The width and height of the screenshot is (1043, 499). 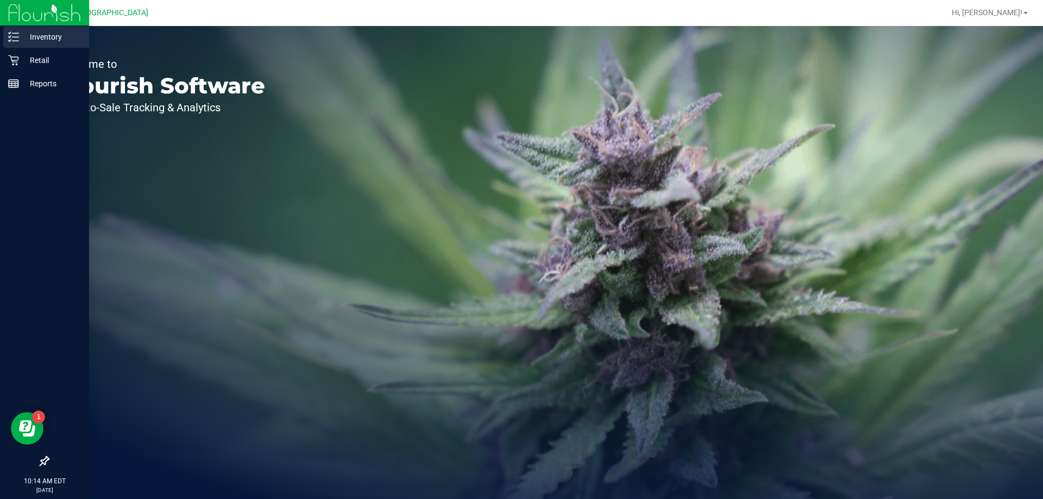 I want to click on p: Seed-to-Sale Tracking & Analytics, so click(x=162, y=108).